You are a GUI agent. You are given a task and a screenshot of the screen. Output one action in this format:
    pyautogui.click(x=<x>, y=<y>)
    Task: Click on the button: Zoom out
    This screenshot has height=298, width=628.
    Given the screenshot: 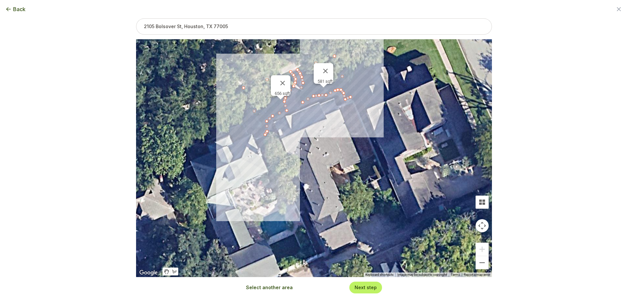 What is the action you would take?
    pyautogui.click(x=482, y=263)
    